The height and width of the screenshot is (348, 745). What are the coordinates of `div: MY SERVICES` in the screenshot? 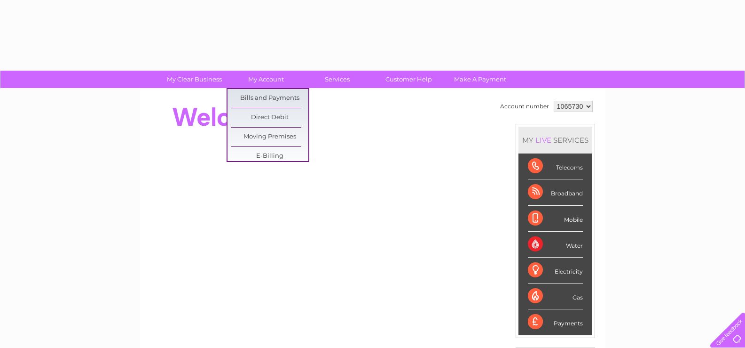 It's located at (555, 140).